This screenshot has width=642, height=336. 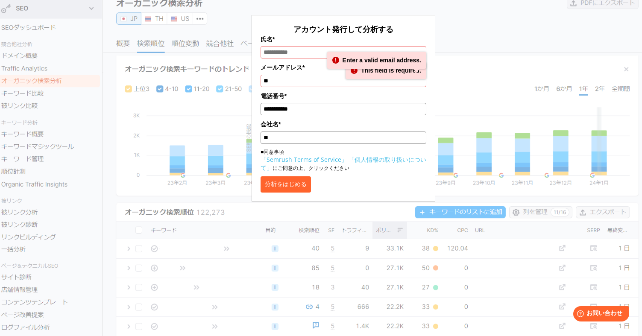 I want to click on label: メールアドレス*, so click(x=344, y=68).